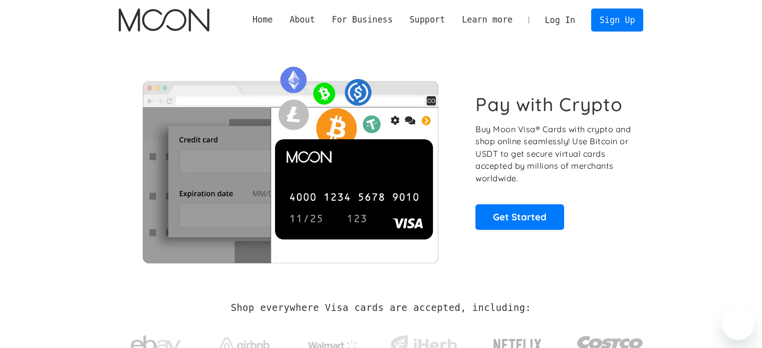 The width and height of the screenshot is (762, 348). What do you see at coordinates (164, 20) in the screenshot?
I see `a: home` at bounding box center [164, 20].